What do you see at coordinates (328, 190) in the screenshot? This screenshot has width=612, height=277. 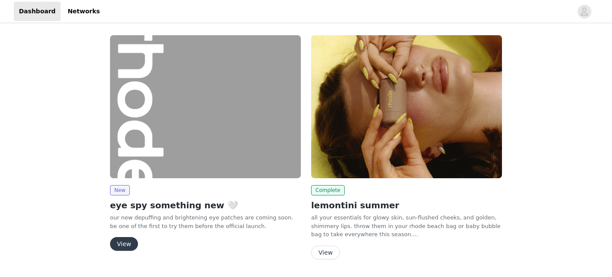 I see `span: Complete` at bounding box center [328, 190].